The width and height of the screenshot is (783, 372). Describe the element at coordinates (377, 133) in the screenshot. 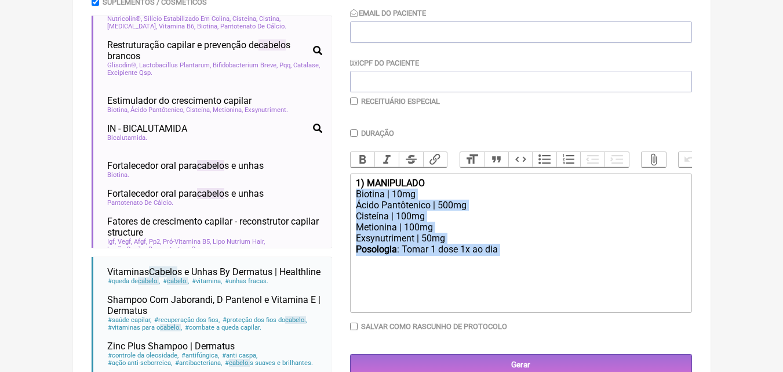

I see `label: Duração` at that location.